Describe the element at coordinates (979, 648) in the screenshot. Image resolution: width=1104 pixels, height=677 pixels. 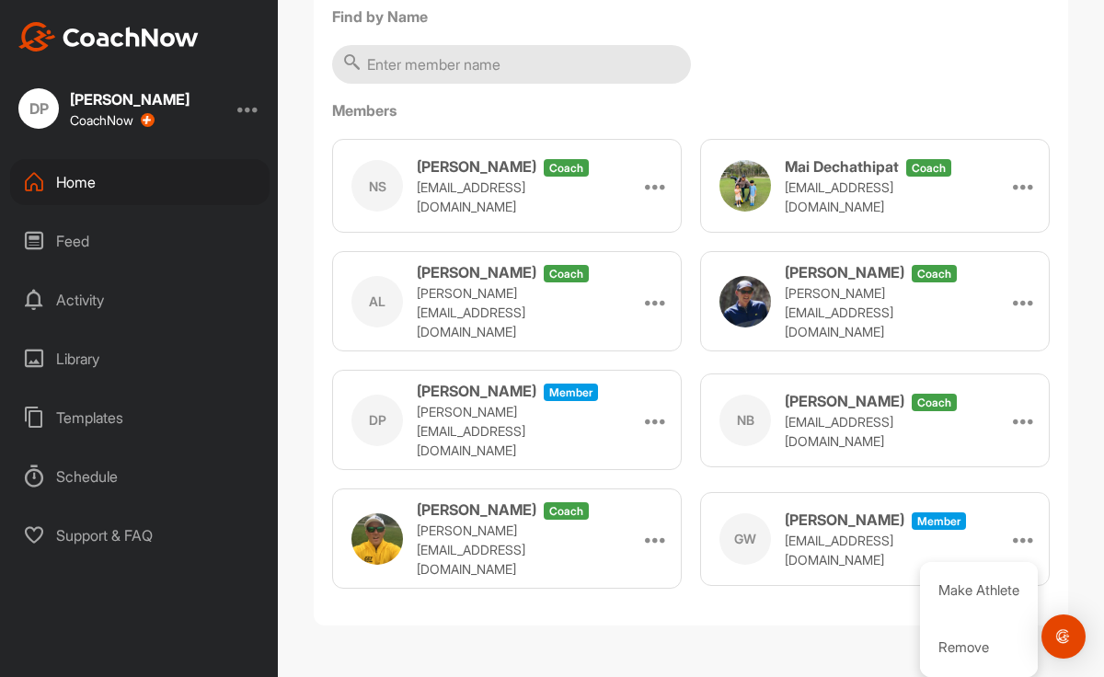
I see `li: Remove` at that location.